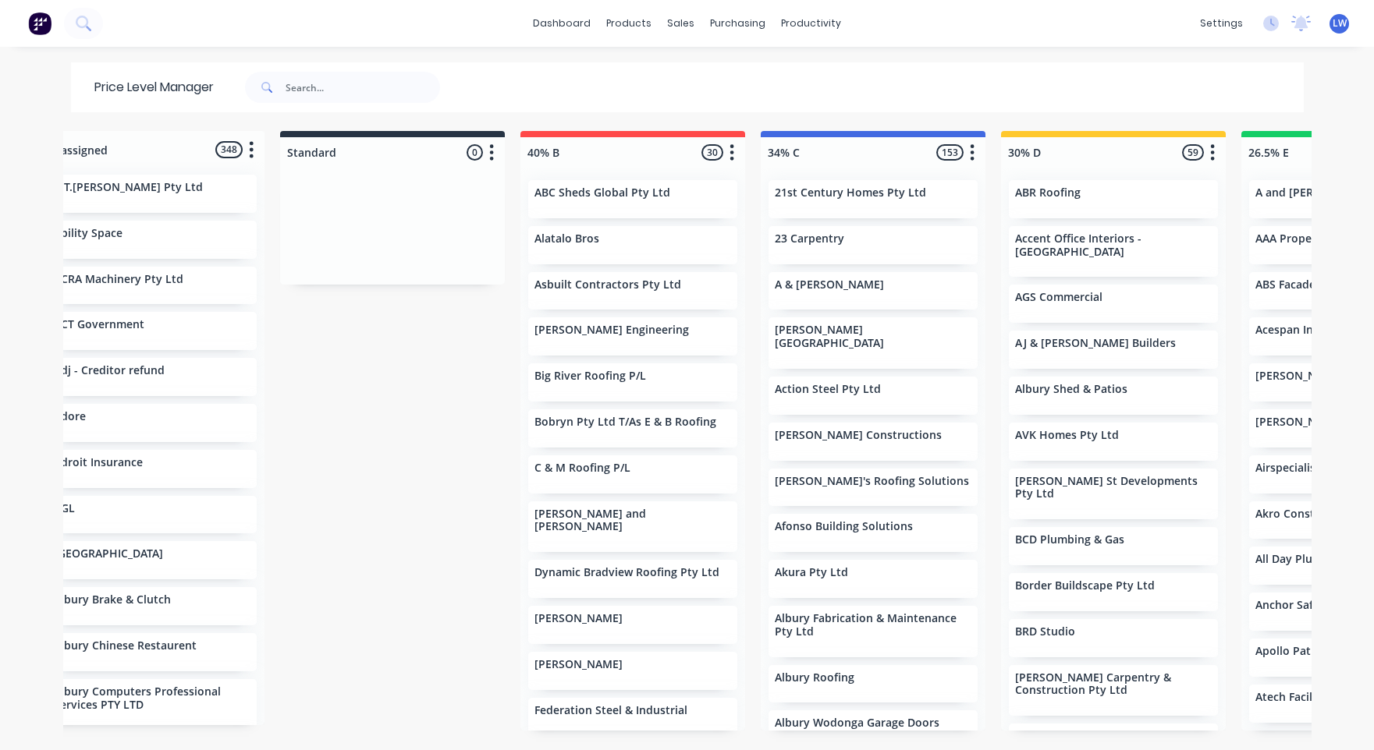  Describe the element at coordinates (1285, 285) in the screenshot. I see `p: ABS Facade` at that location.